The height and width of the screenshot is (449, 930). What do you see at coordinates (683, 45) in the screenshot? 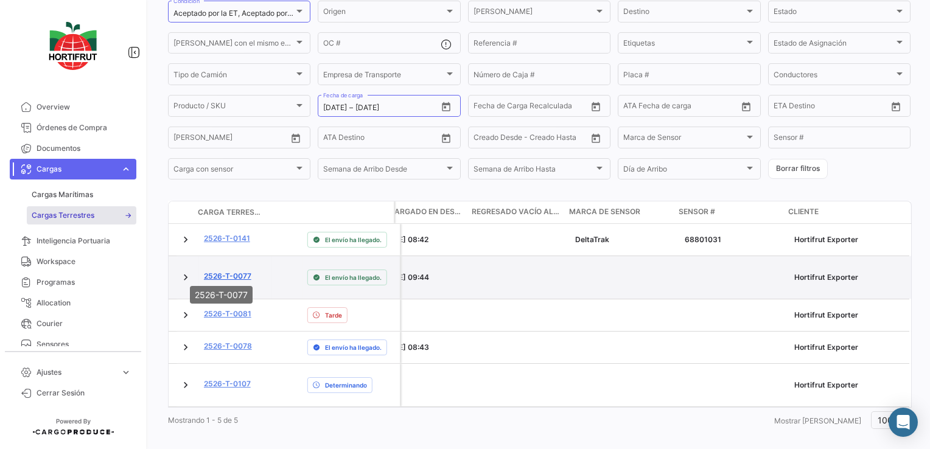
I see `span: Etiquetas` at bounding box center [683, 45].